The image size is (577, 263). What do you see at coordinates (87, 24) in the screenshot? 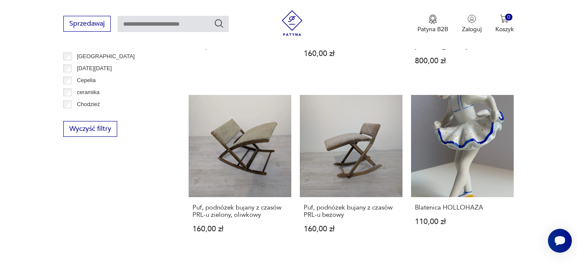
I see `button: Sprzedawaj` at bounding box center [87, 24].